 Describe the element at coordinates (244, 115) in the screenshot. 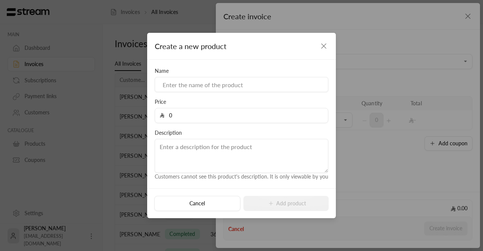

I see `input: Enter the price for the product` at that location.